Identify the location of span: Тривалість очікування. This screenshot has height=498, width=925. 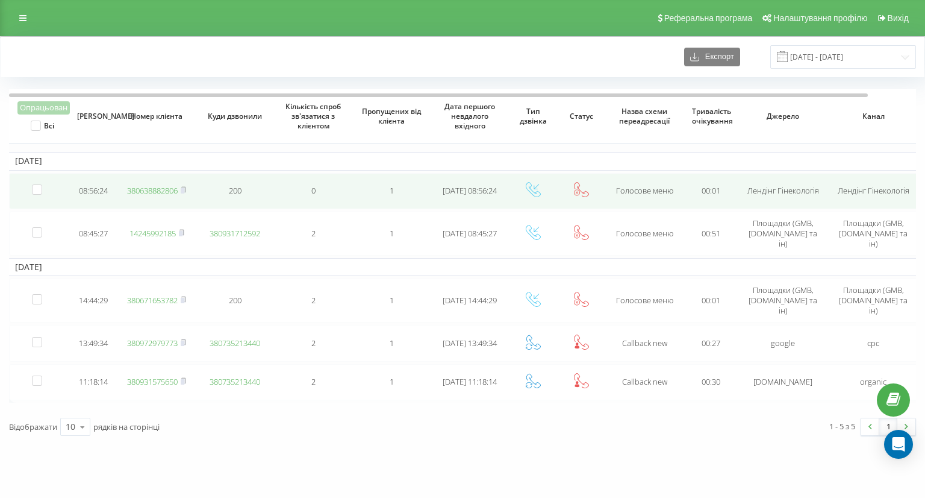
(711, 116).